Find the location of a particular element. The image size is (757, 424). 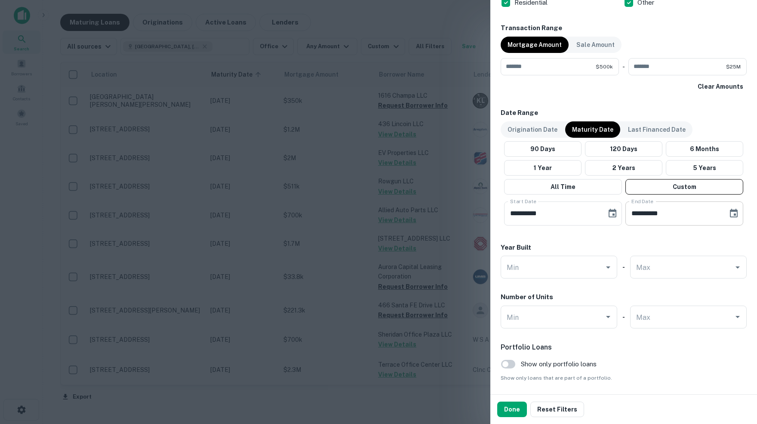

button: Done is located at coordinates (512, 409).